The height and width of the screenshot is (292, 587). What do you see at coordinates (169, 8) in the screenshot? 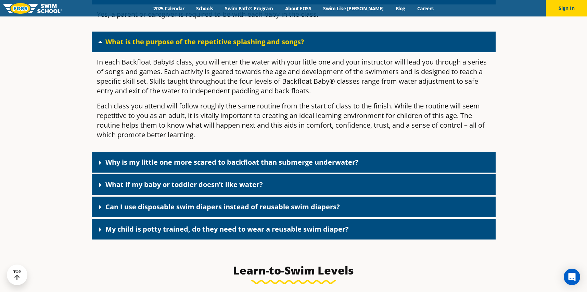
I see `a: 2025 Calendar` at bounding box center [169, 8].